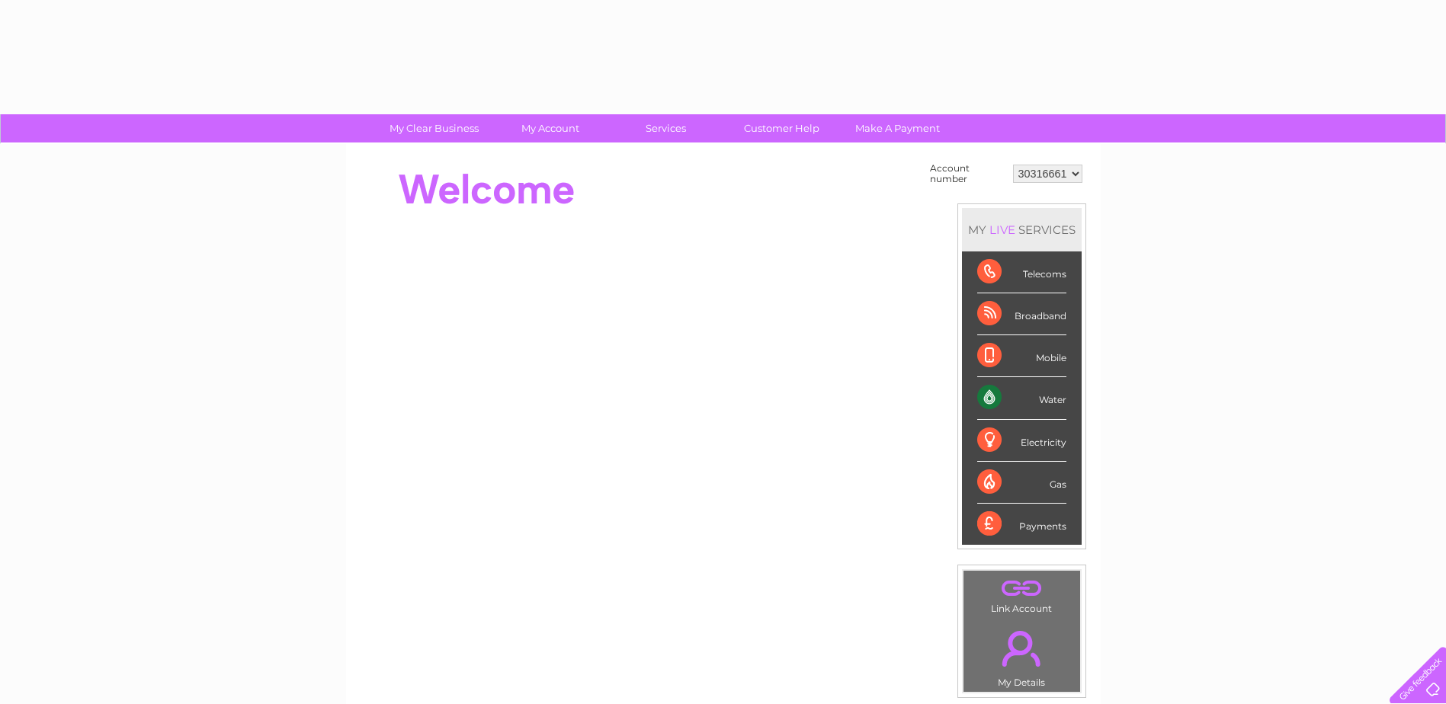 Image resolution: width=1446 pixels, height=704 pixels. Describe the element at coordinates (781, 128) in the screenshot. I see `a: Customer Help` at that location.